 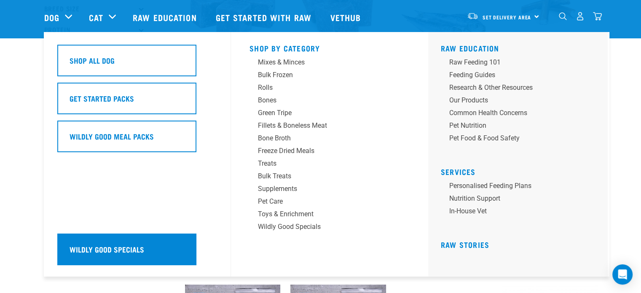 What do you see at coordinates (330, 102) in the screenshot?
I see `a: Bones` at bounding box center [330, 102].